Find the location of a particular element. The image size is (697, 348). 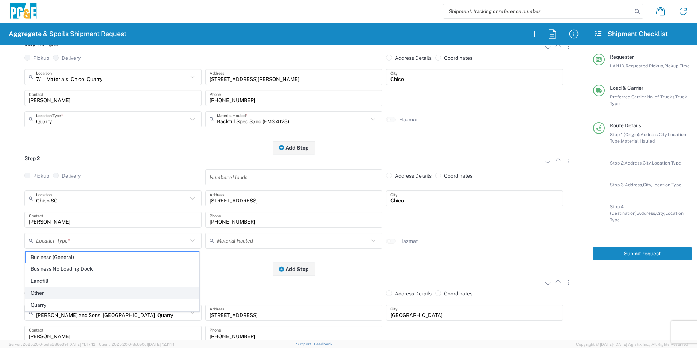

span: Business No Loading Dock is located at coordinates (112, 269).